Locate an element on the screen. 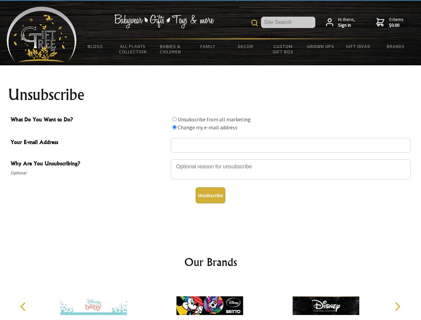  input: Your E-mail Address is located at coordinates (291, 145).